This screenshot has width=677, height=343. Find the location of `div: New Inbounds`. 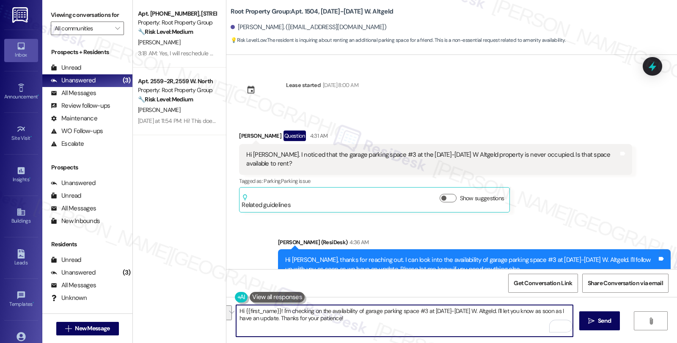

div: New Inbounds is located at coordinates (75, 221).